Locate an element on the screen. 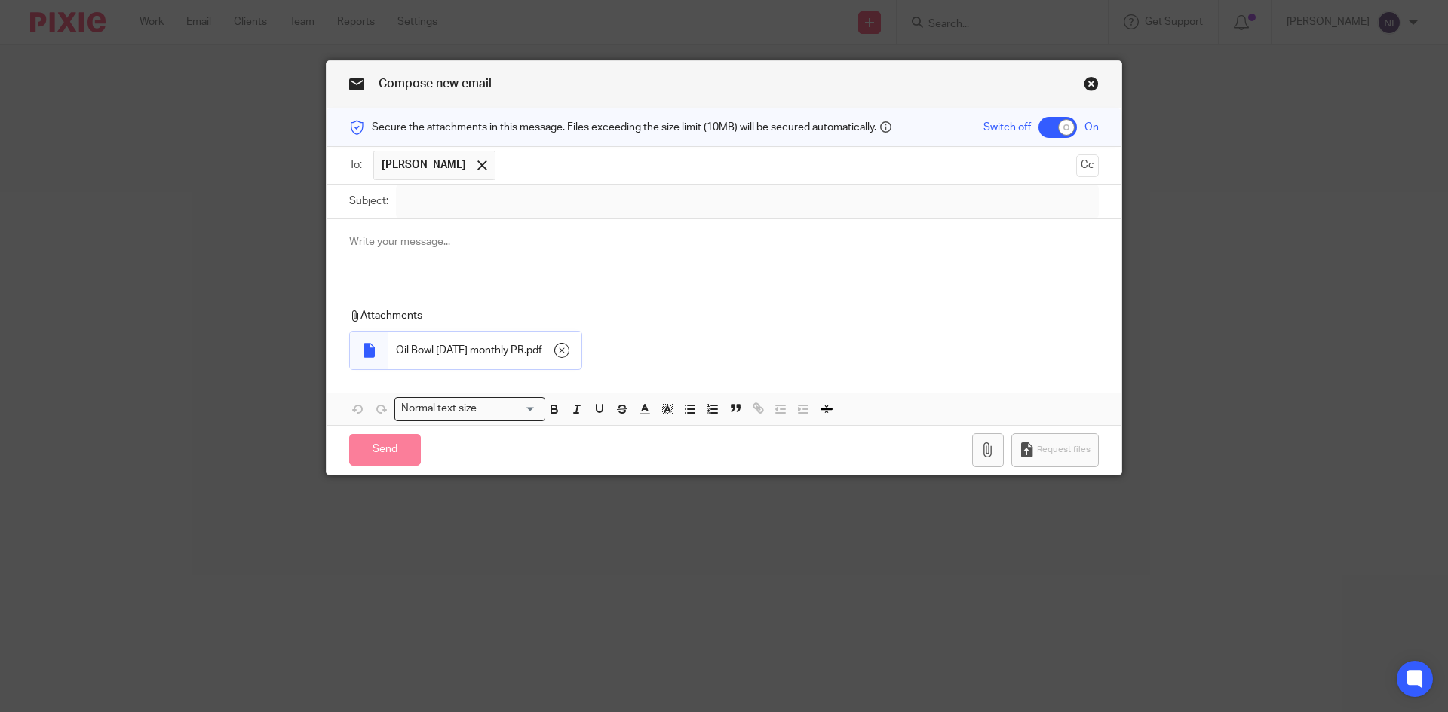 The image size is (1448, 712). label: Subject: is located at coordinates (369, 201).